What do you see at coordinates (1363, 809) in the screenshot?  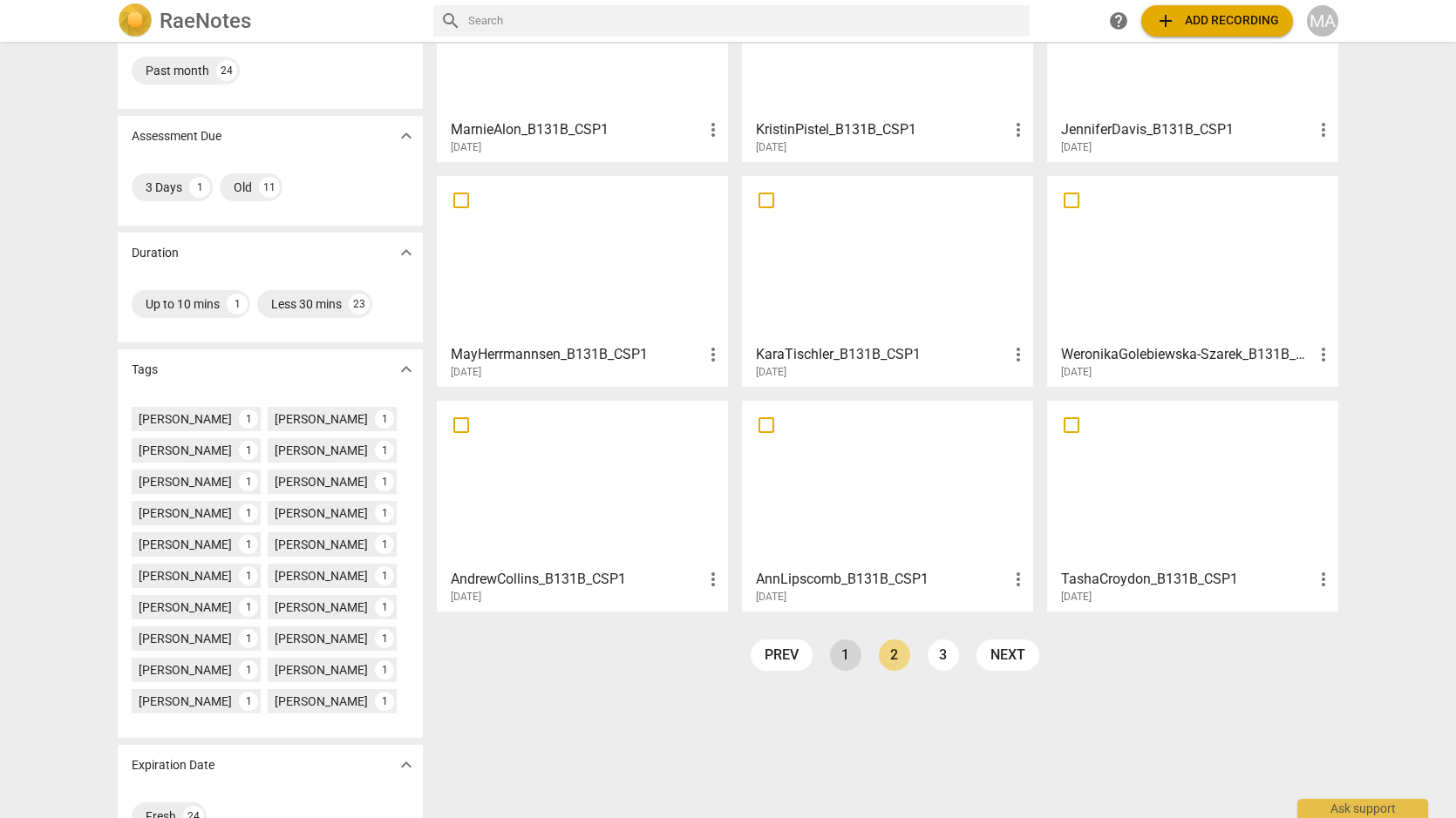 I see `div: Ask support` at bounding box center [1363, 809].